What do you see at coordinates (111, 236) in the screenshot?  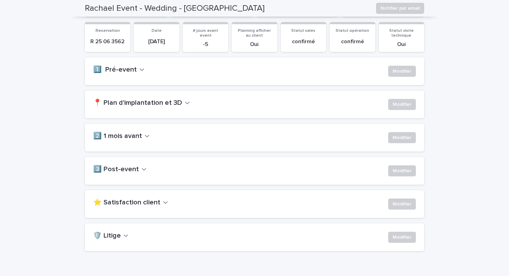 I see `button: 🛡️ Litige` at bounding box center [111, 236].